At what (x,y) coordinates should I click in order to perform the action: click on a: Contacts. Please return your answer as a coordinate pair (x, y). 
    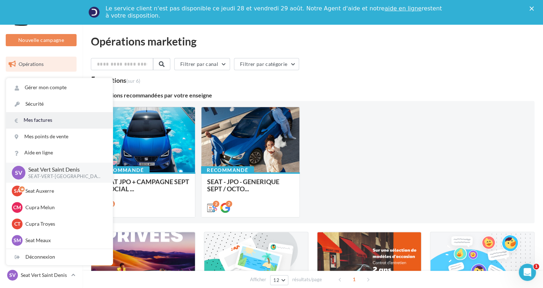
    Looking at the image, I should click on (41, 136).